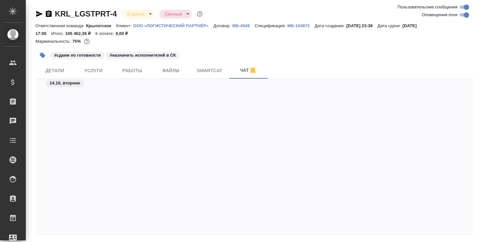 The height and width of the screenshot is (242, 480). I want to click on p: Крылатское, so click(101, 26).